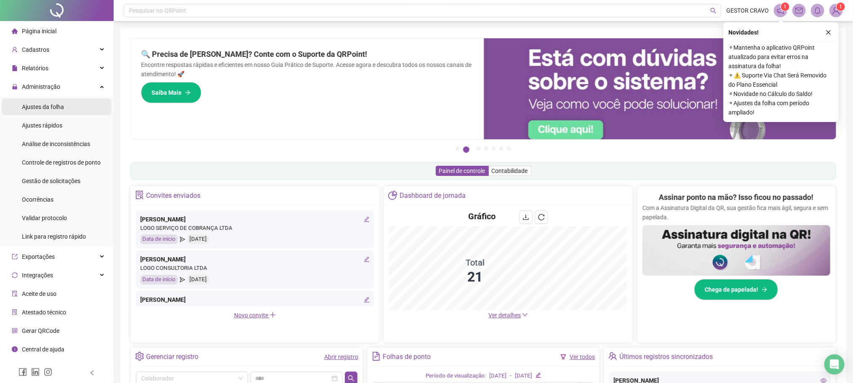 The width and height of the screenshot is (853, 383). Describe the element at coordinates (781, 80) in the screenshot. I see `span: ⚬ ⚠️ Suporte Via Chat Será Removido do Plano Essencial` at that location.